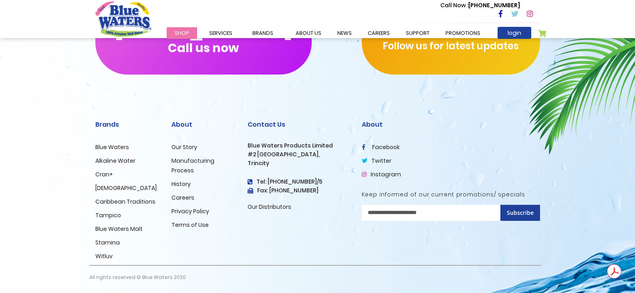 This screenshot has height=293, width=635. I want to click on a: Our Distributors, so click(269, 207).